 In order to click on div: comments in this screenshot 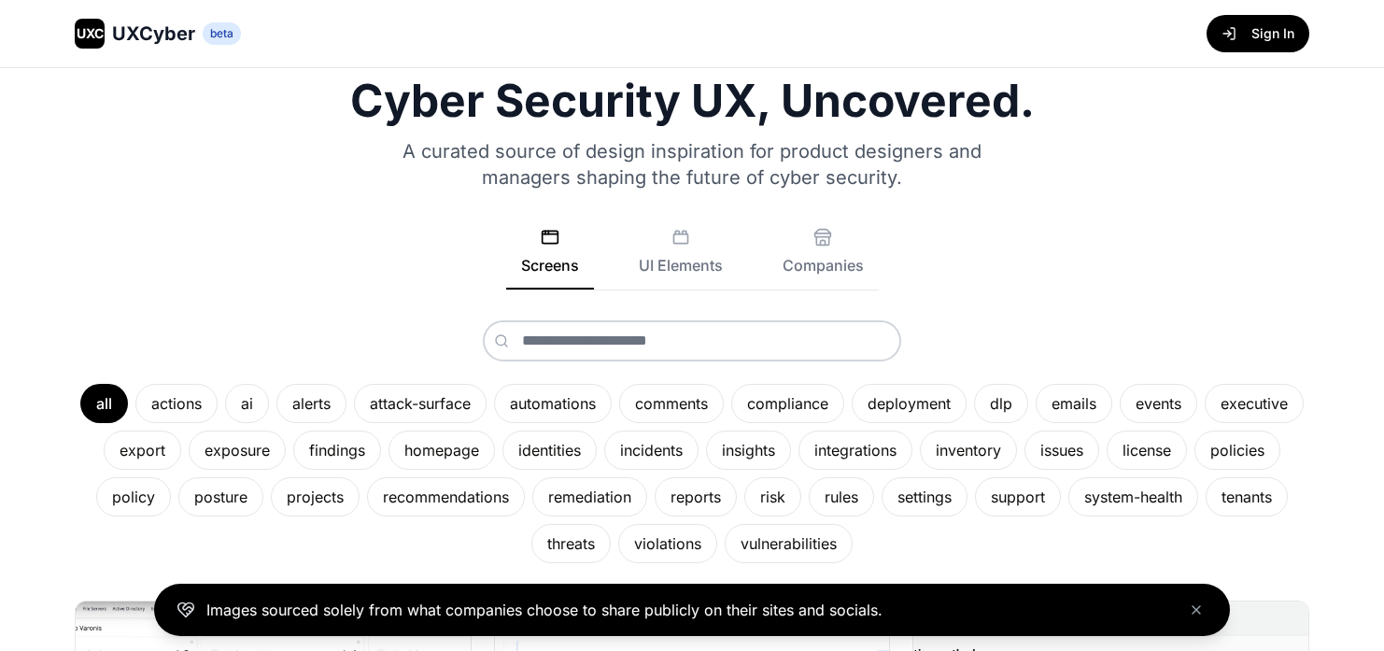, I will do `click(672, 404)`.